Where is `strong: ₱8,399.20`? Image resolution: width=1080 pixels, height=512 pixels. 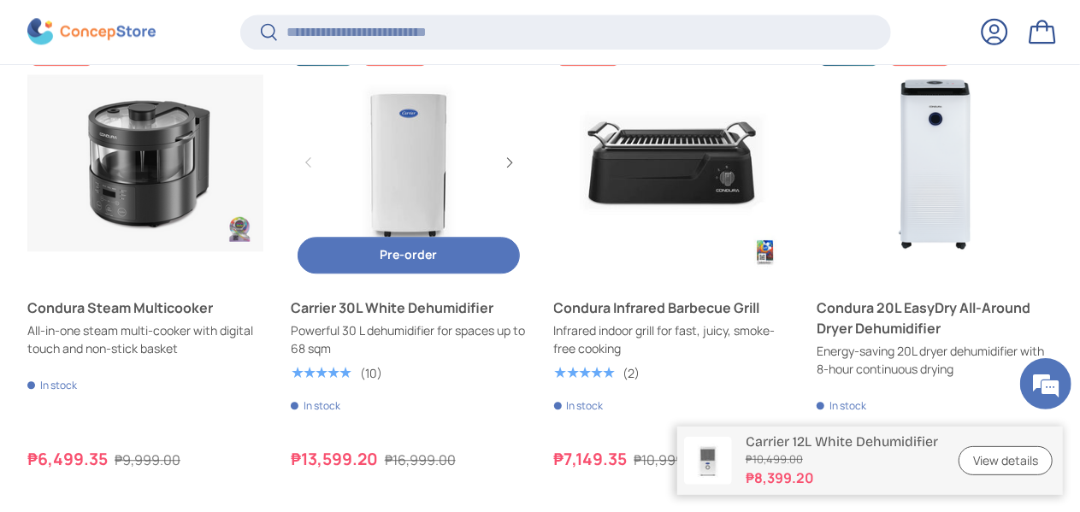 strong: ₱8,399.20 is located at coordinates (841, 478).